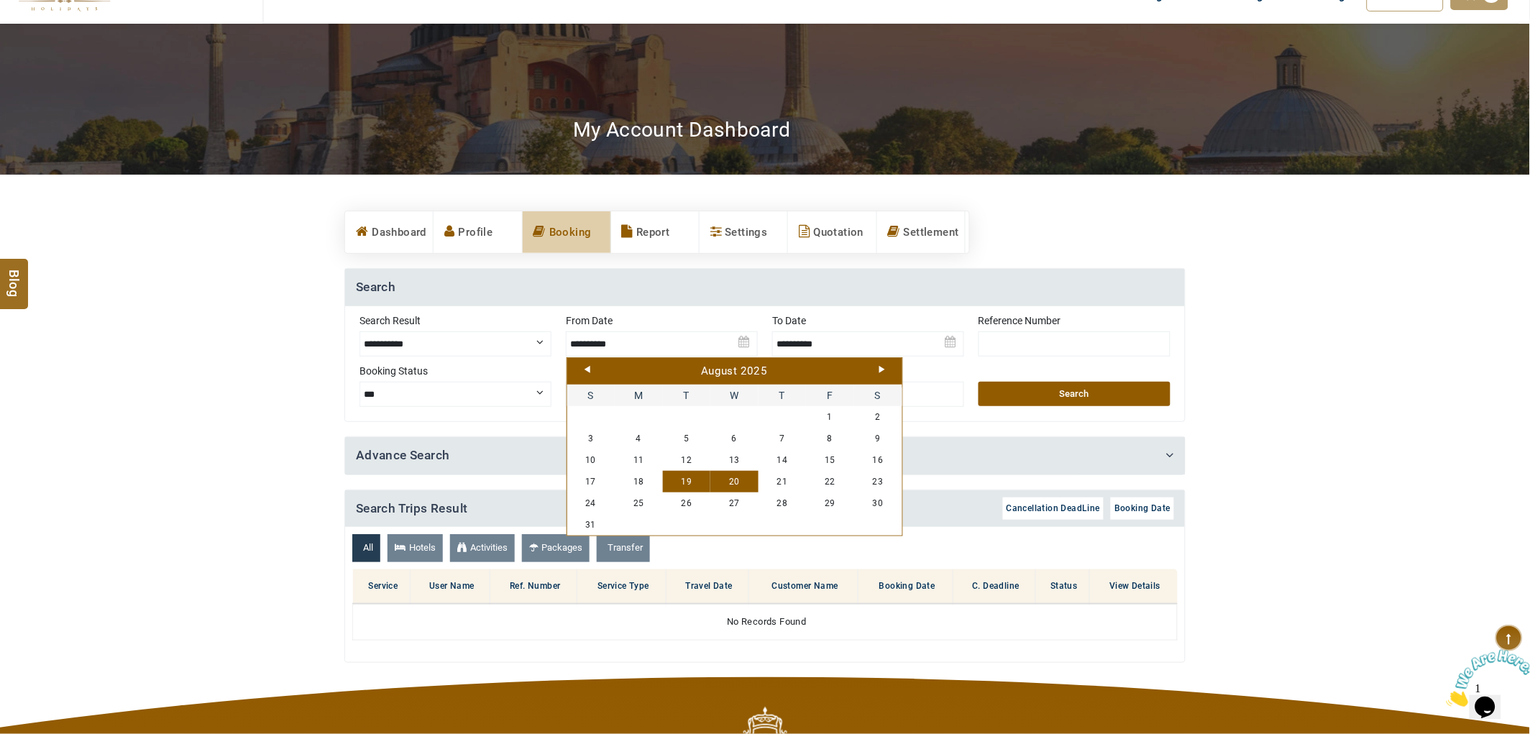  Describe the element at coordinates (743, 232) in the screenshot. I see `a: Settings` at that location.